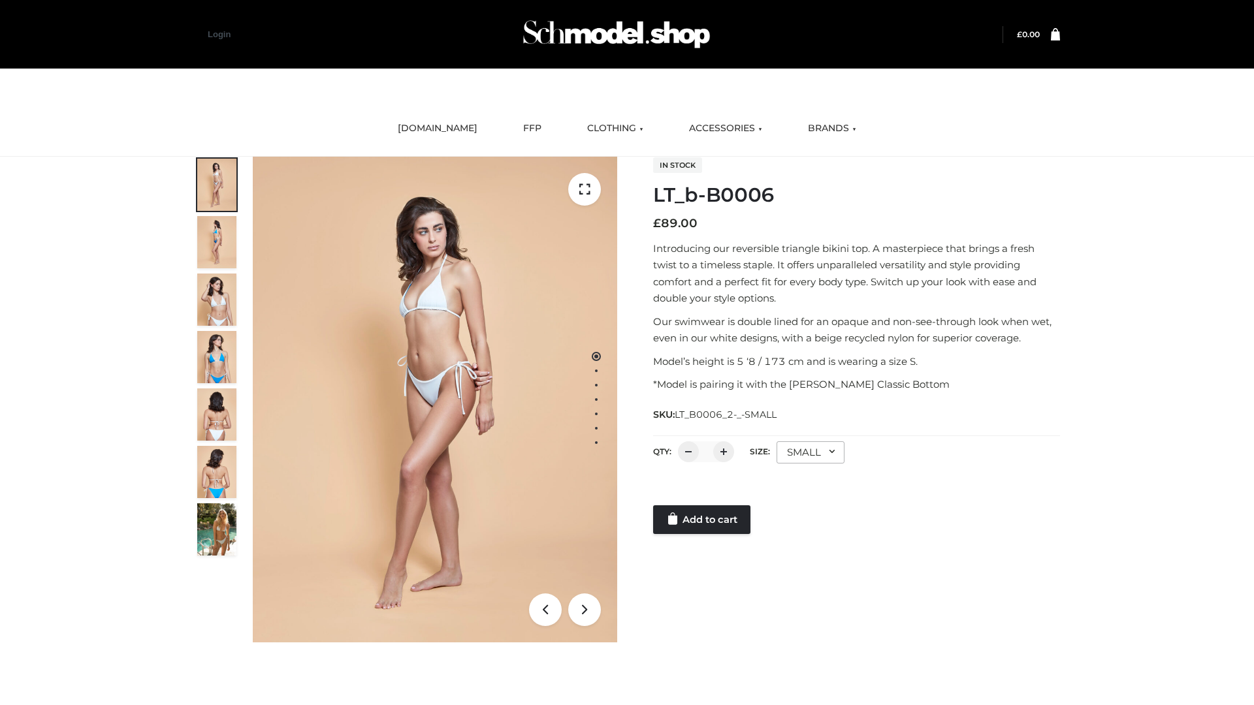 Image resolution: width=1254 pixels, height=705 pixels. What do you see at coordinates (675, 223) in the screenshot?
I see `bdi: 89.00` at bounding box center [675, 223].